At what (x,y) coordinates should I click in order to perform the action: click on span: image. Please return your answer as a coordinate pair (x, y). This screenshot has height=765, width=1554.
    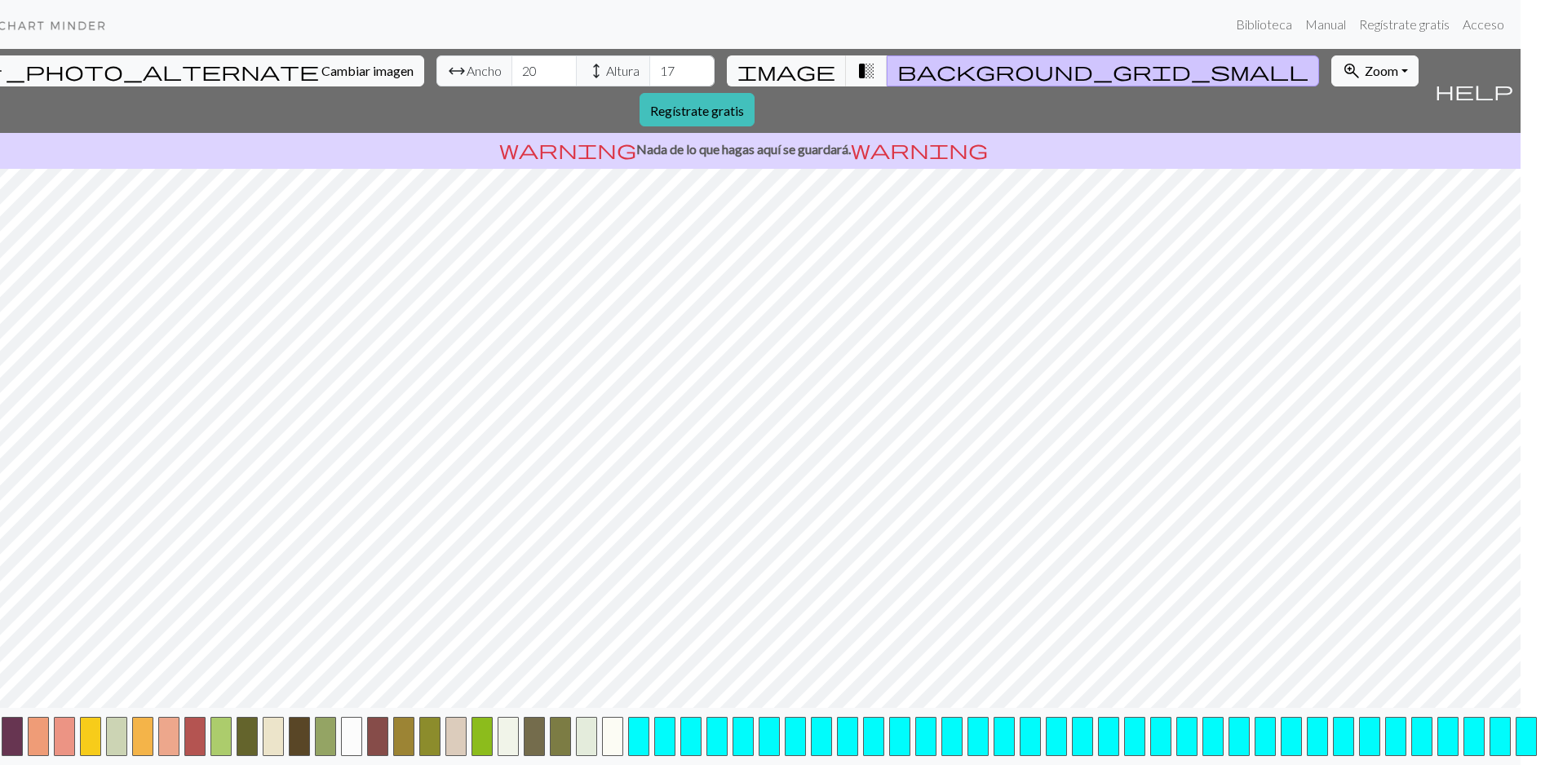
    Looking at the image, I should click on (786, 71).